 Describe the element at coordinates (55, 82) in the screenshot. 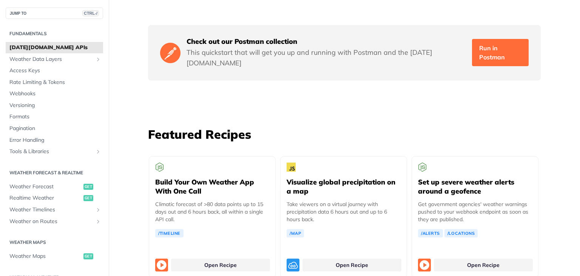

I see `span: Rate Limiting & Tokens` at that location.